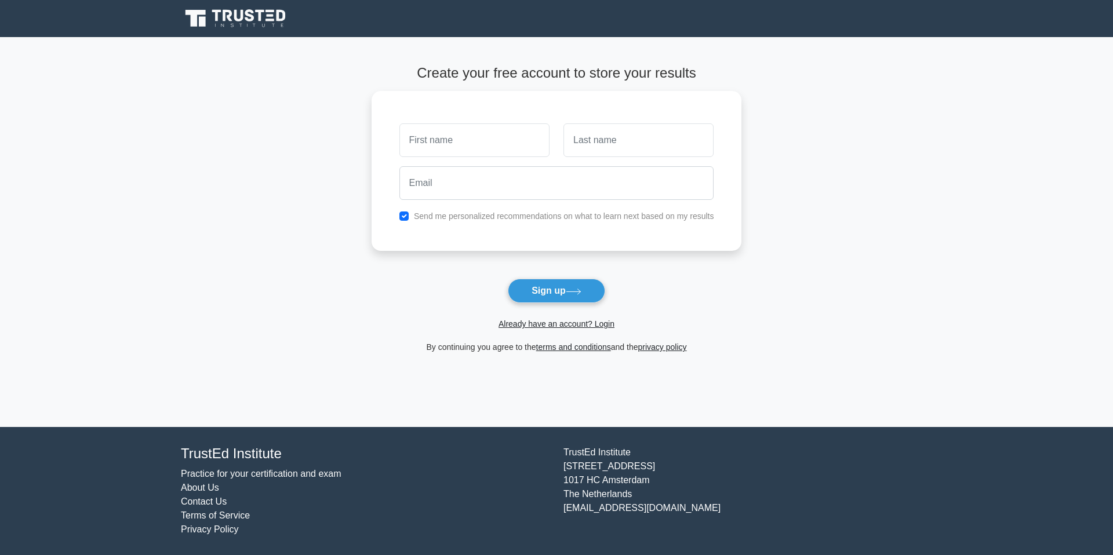  Describe the element at coordinates (662, 347) in the screenshot. I see `a: privacy policy` at that location.